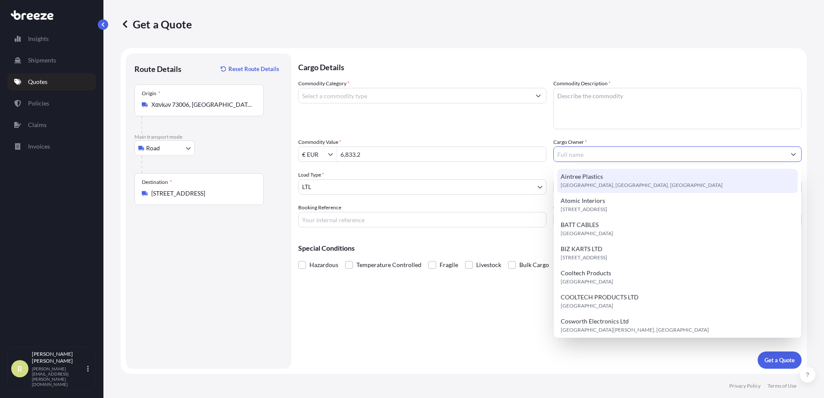 The image size is (824, 398). What do you see at coordinates (320, 142) in the screenshot?
I see `label: Commodity Value` at bounding box center [320, 142].